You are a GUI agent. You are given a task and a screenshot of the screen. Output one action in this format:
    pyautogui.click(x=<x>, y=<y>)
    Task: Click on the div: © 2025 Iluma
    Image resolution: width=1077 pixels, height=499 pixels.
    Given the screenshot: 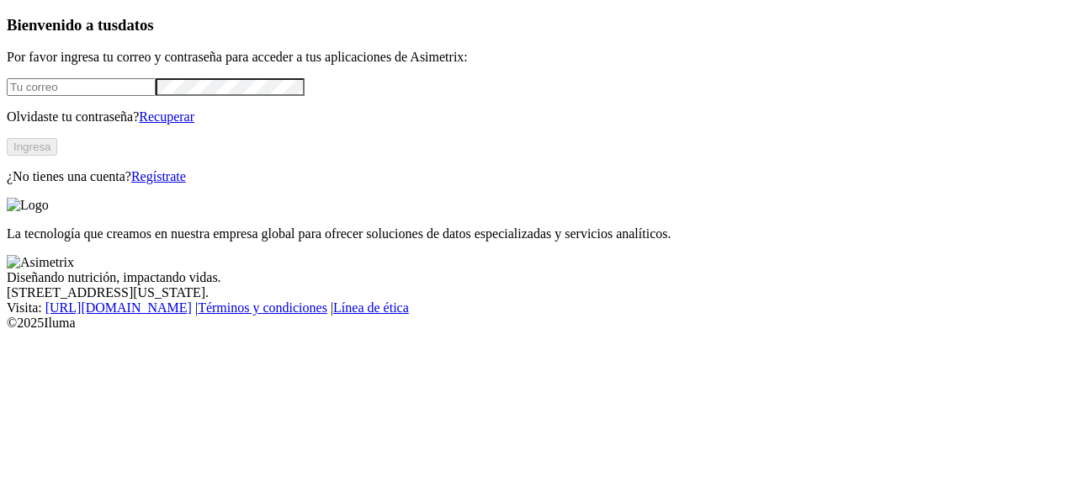 What is the action you would take?
    pyautogui.click(x=538, y=323)
    